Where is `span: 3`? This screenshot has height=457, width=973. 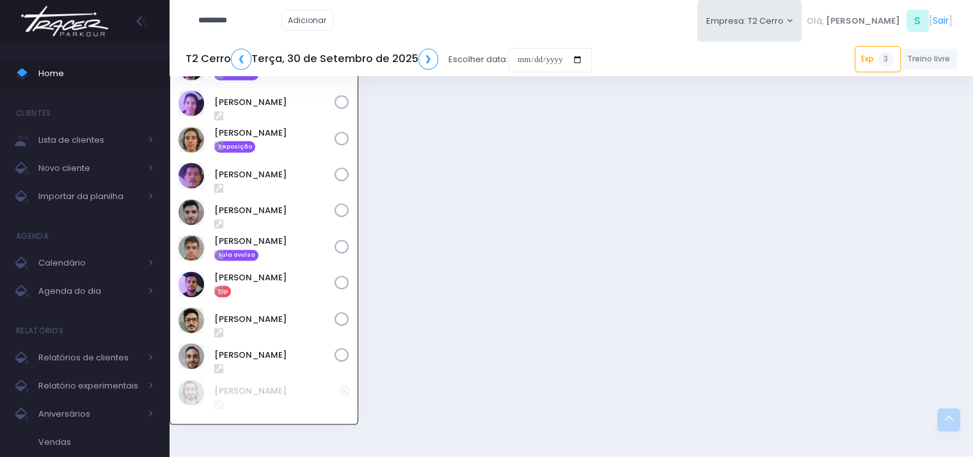 span: 3 is located at coordinates (886, 59).